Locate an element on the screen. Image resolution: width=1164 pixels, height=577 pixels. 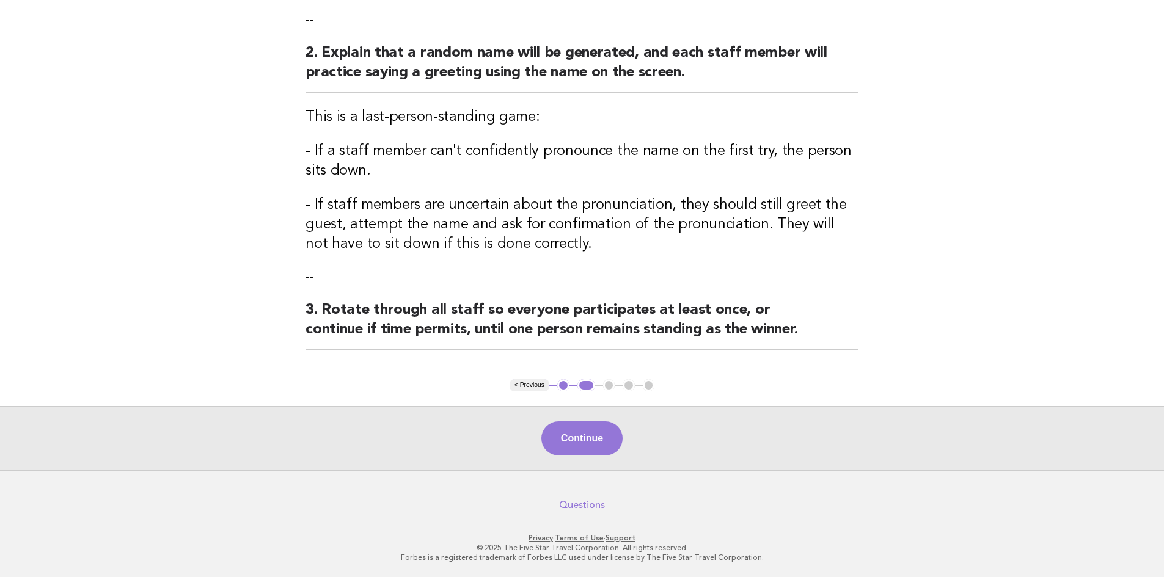
a: Questions is located at coordinates (582, 505).